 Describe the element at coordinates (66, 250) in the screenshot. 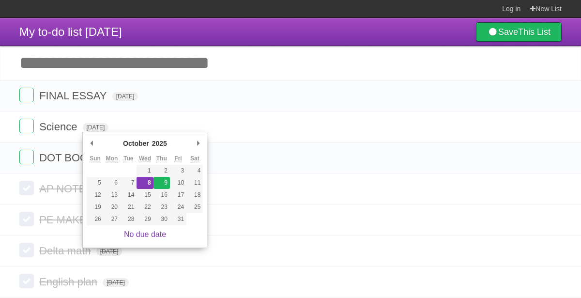

I see `span: Delta math` at that location.